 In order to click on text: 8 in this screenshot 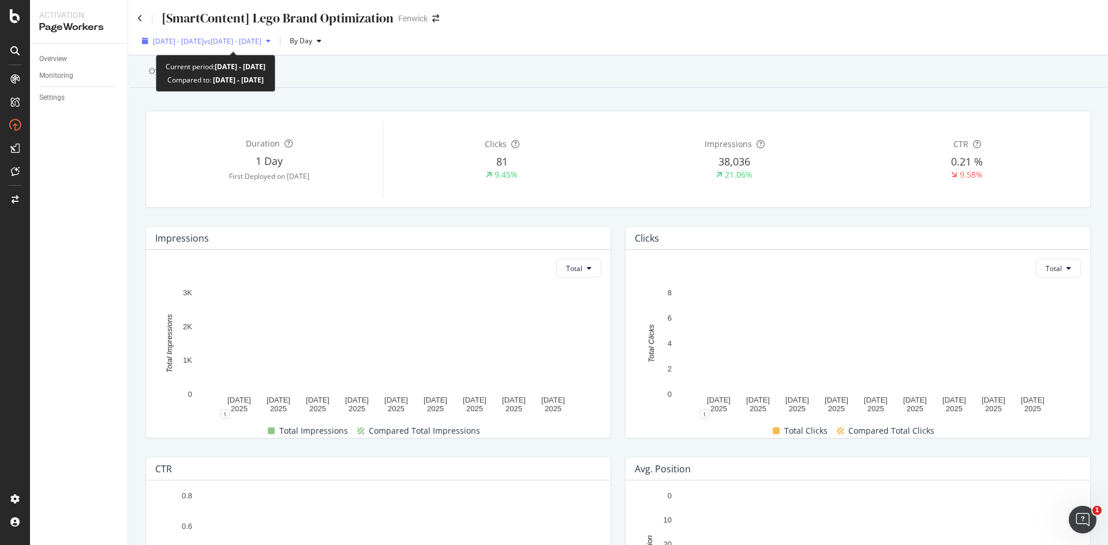, I will do `click(669, 293)`.